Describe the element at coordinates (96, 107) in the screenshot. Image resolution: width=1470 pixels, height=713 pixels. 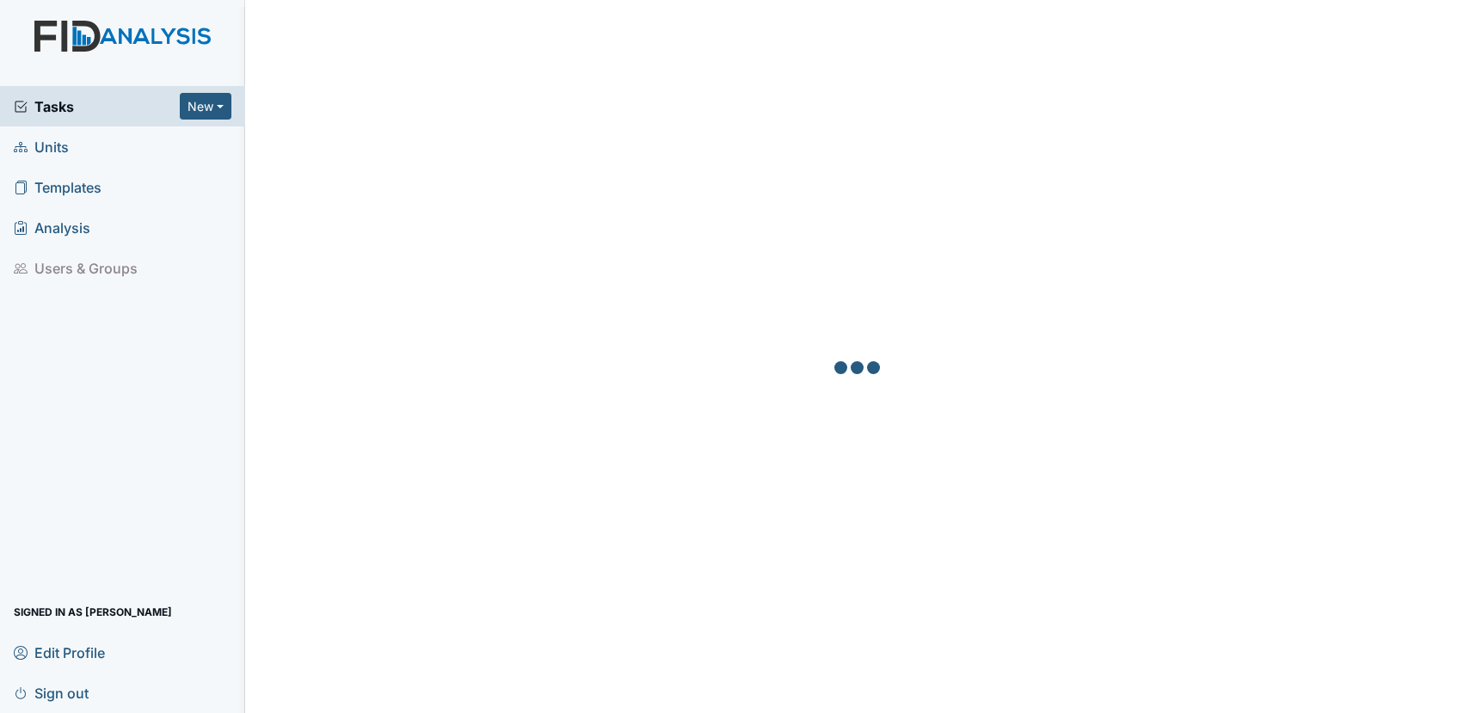
I see `span: Tasks` at that location.